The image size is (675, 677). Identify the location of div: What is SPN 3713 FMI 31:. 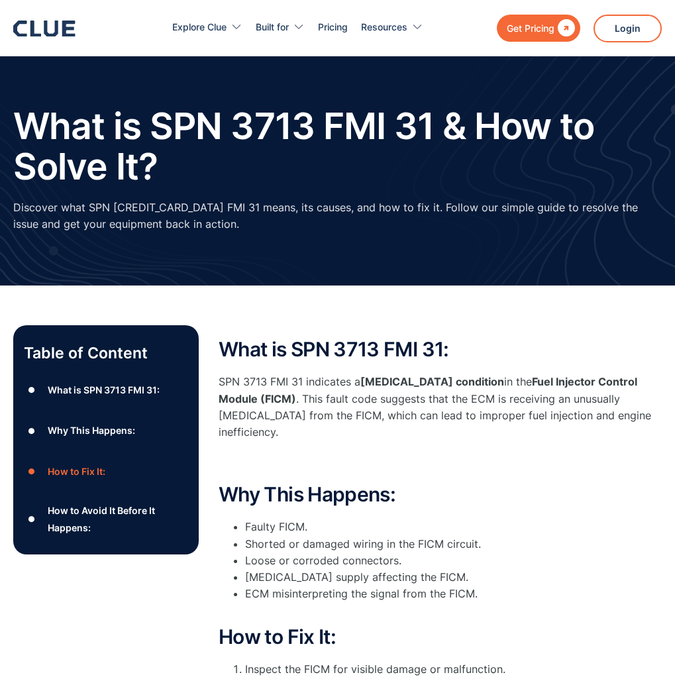
(103, 389).